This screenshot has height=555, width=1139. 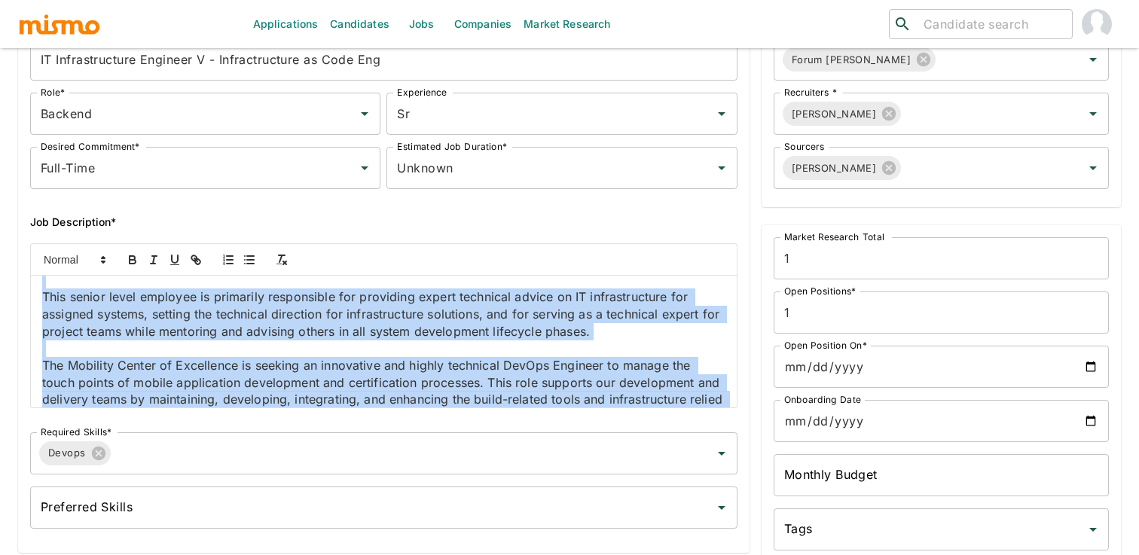 What do you see at coordinates (991, 24) in the screenshot?
I see `input: Candidate search` at bounding box center [991, 24].